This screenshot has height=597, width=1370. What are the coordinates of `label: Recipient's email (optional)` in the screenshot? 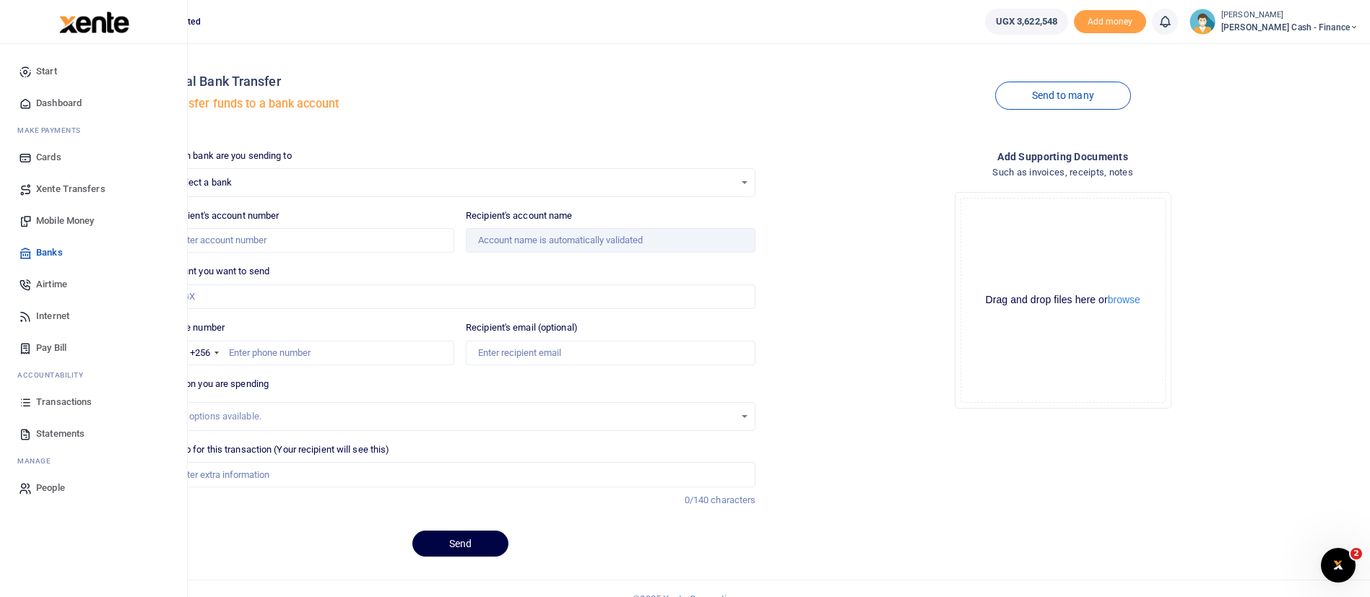 It's located at (521, 328).